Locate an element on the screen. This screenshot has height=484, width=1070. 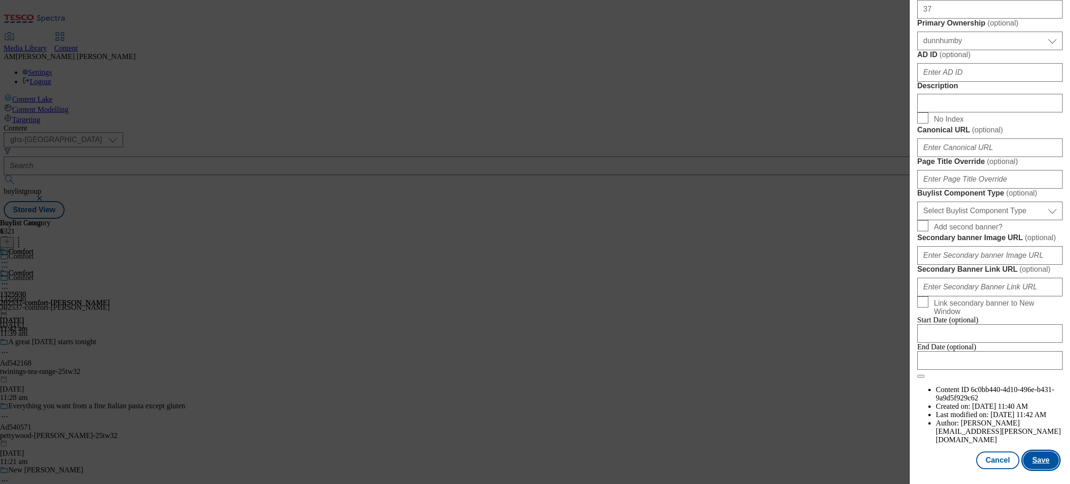
span: No Index is located at coordinates (949, 119).